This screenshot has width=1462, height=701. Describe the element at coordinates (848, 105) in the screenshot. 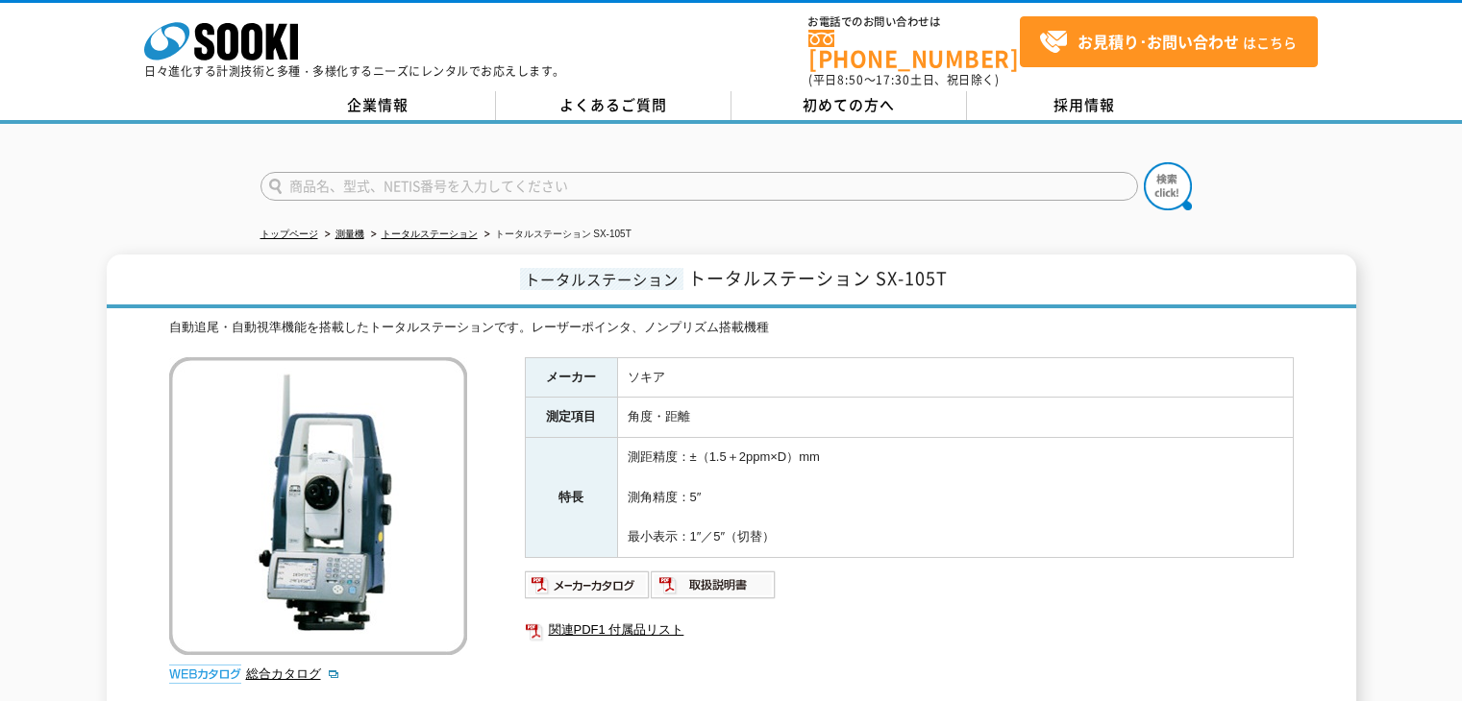

I see `span: 初めての方へ` at that location.